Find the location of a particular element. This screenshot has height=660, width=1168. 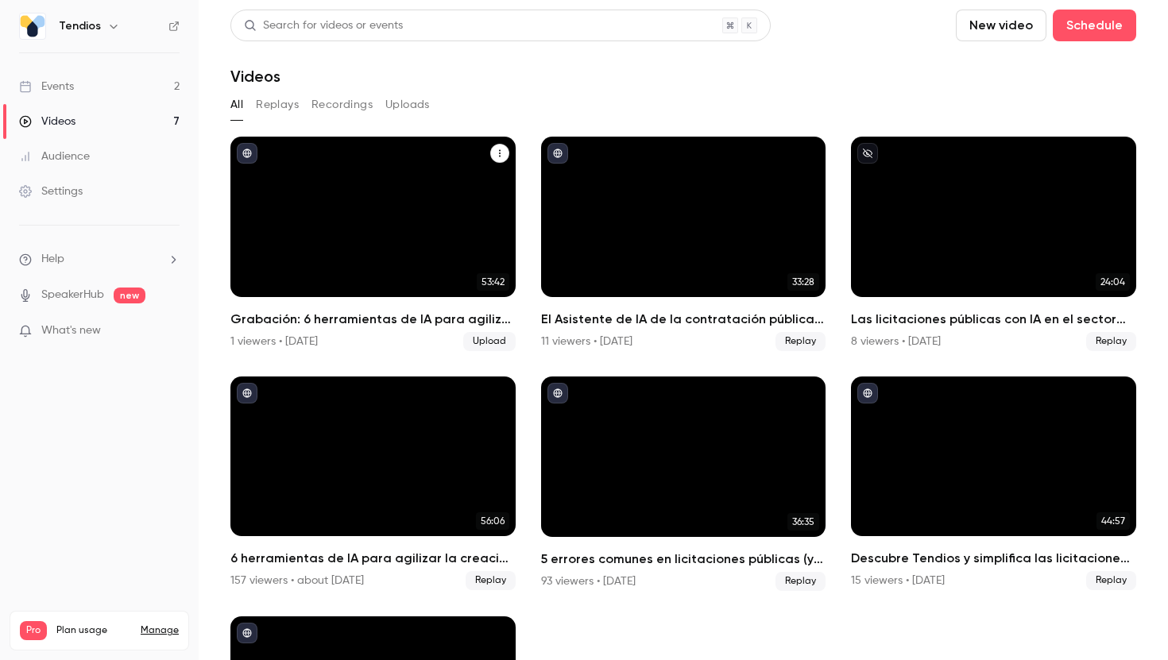

button: Uploads is located at coordinates (408, 105).